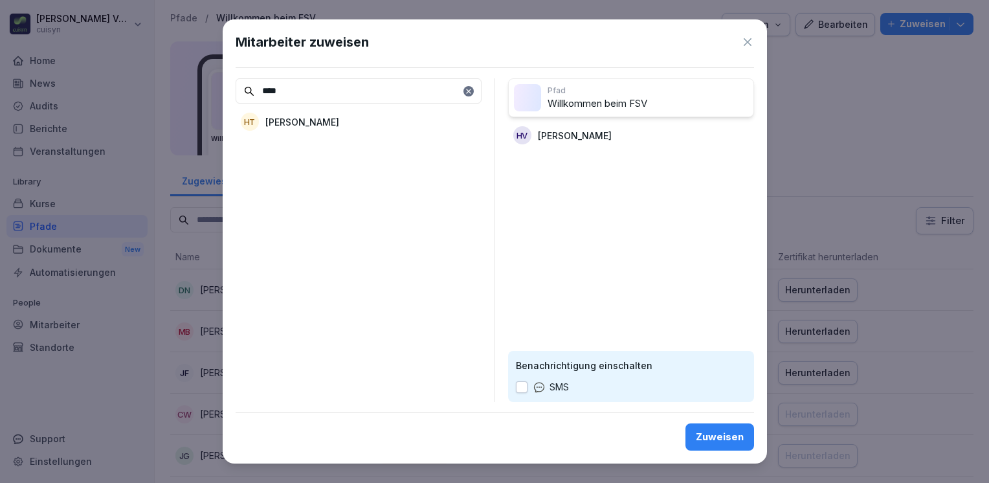 This screenshot has width=989, height=483. I want to click on div: HT, so click(250, 122).